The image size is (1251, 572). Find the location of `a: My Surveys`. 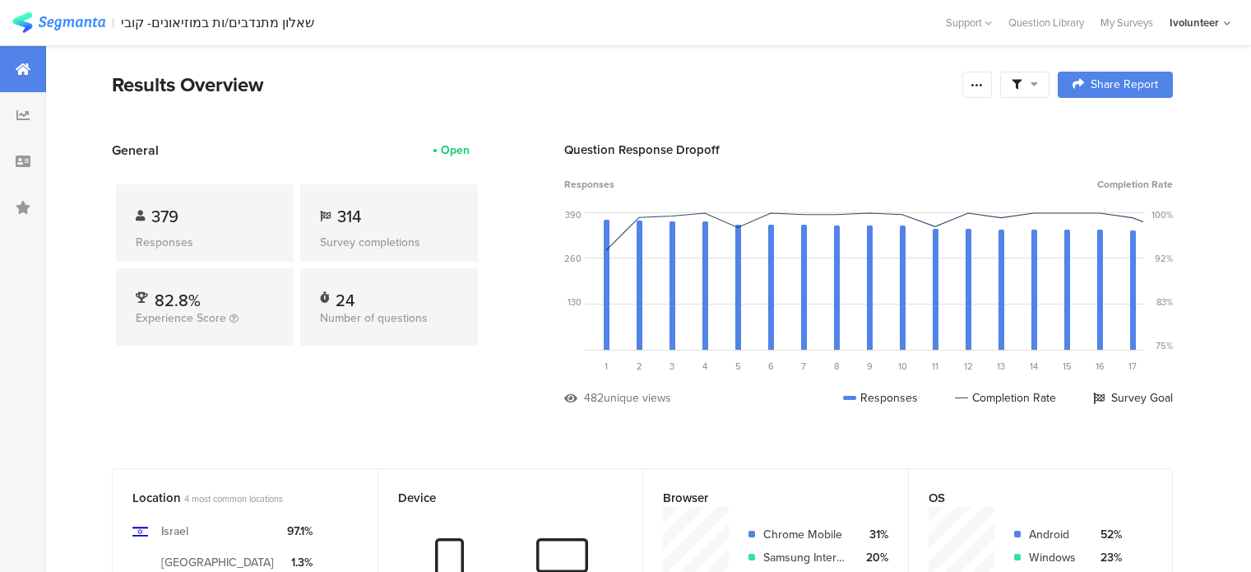

a: My Surveys is located at coordinates (1127, 22).